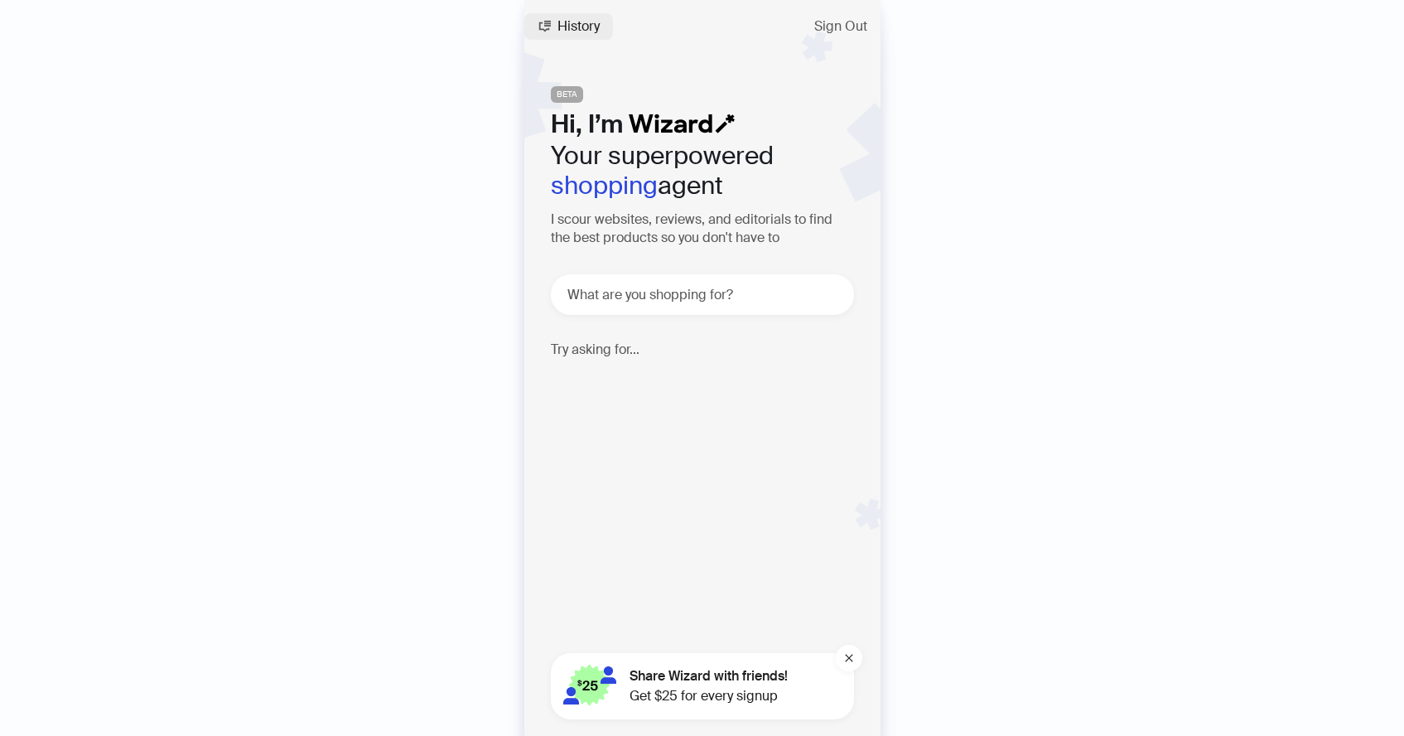 The image size is (1404, 736). Describe the element at coordinates (841, 27) in the screenshot. I see `button: Sign Out` at that location.